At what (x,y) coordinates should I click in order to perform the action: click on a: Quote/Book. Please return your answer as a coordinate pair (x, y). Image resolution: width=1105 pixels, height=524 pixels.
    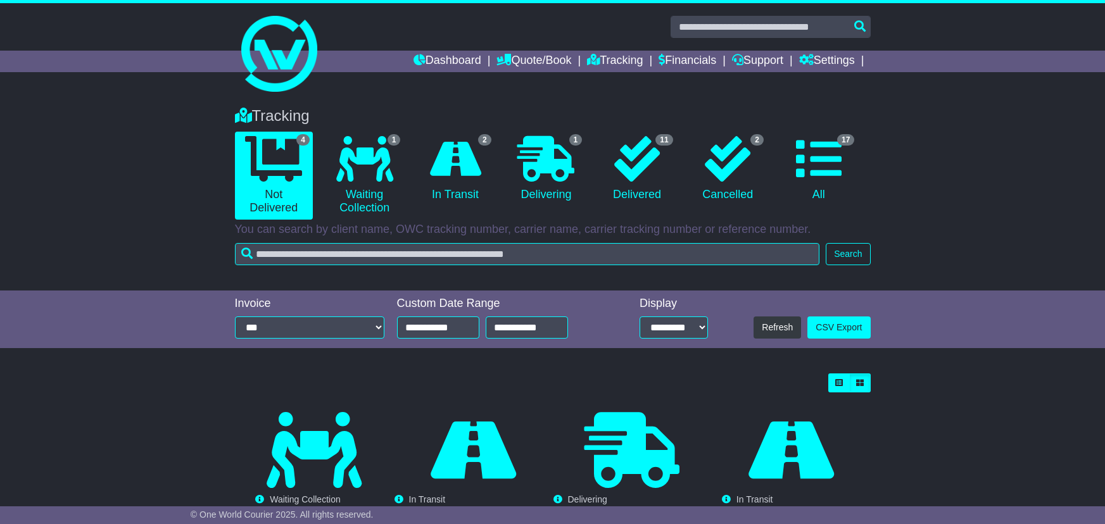
    Looking at the image, I should click on (534, 61).